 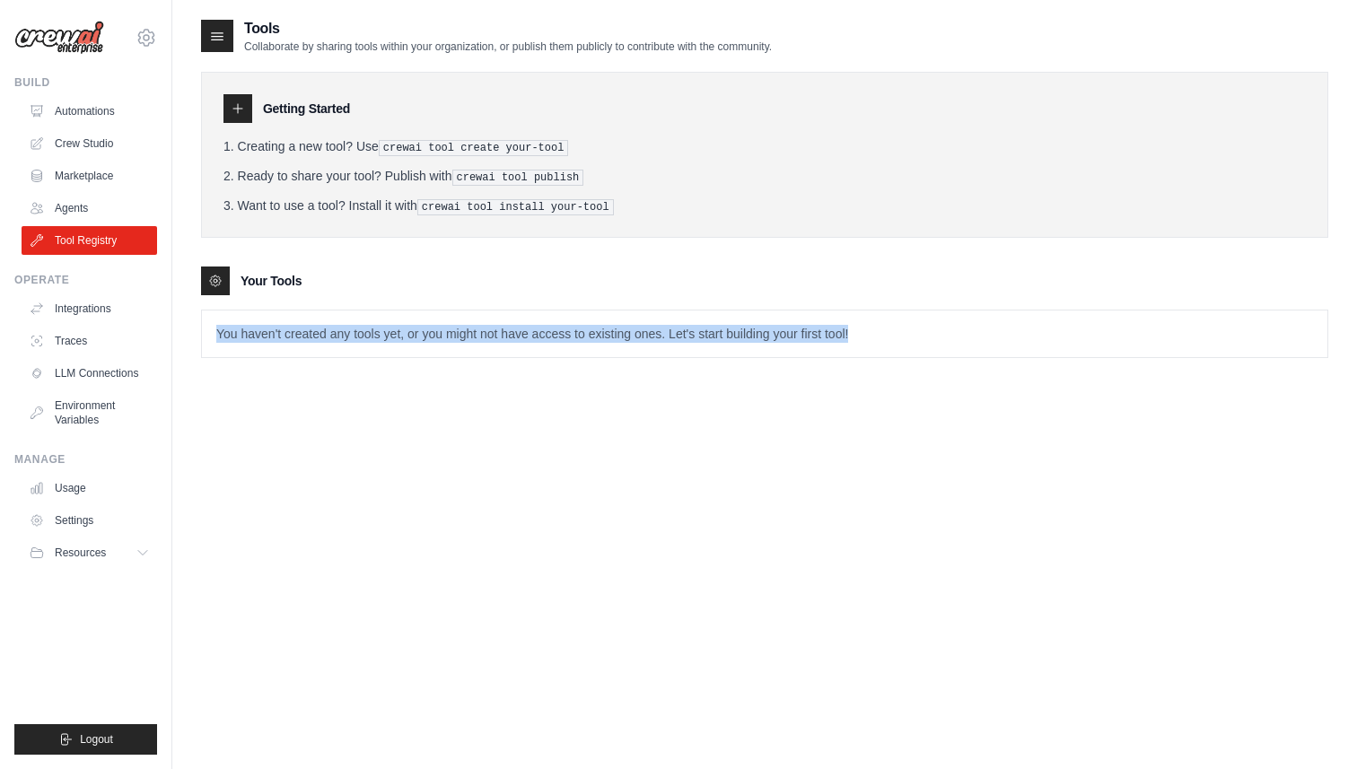 What do you see at coordinates (765, 176) in the screenshot?
I see `li: Ready to share your tool? Publish with` at bounding box center [765, 176].